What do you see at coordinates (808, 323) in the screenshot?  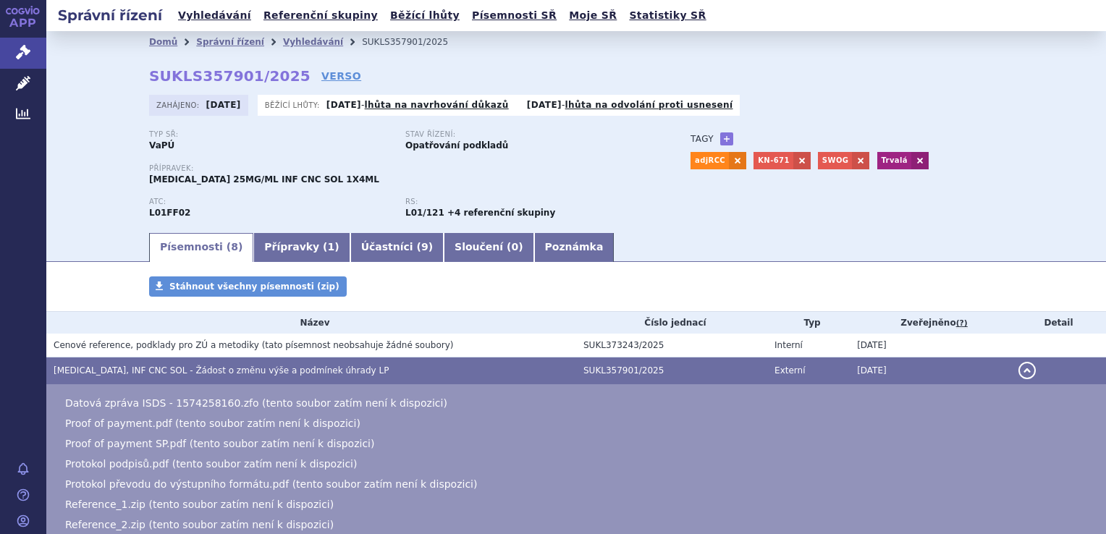 I see `th: Typ` at bounding box center [808, 323].